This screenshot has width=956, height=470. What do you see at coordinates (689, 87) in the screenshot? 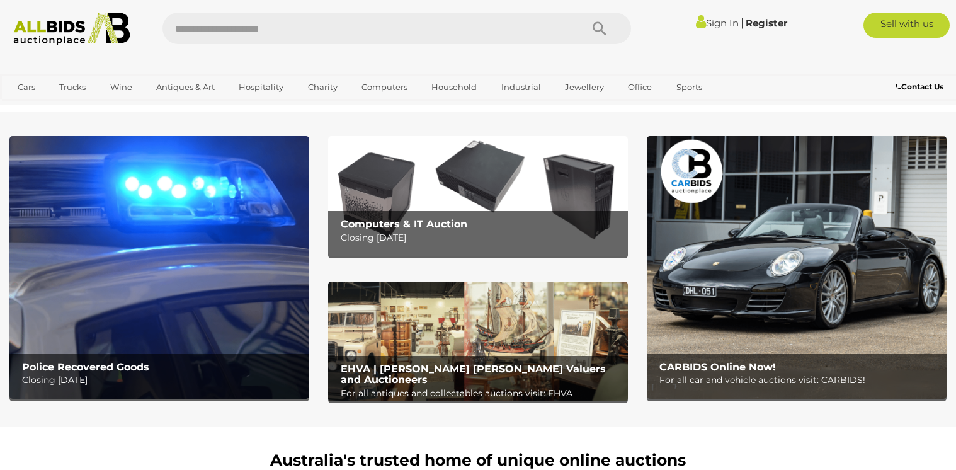
I see `a: Sports` at bounding box center [689, 87].